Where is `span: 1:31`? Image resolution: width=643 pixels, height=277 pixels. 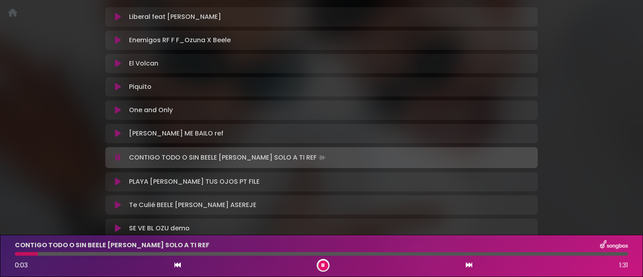
span: 1:31 is located at coordinates (623, 265).